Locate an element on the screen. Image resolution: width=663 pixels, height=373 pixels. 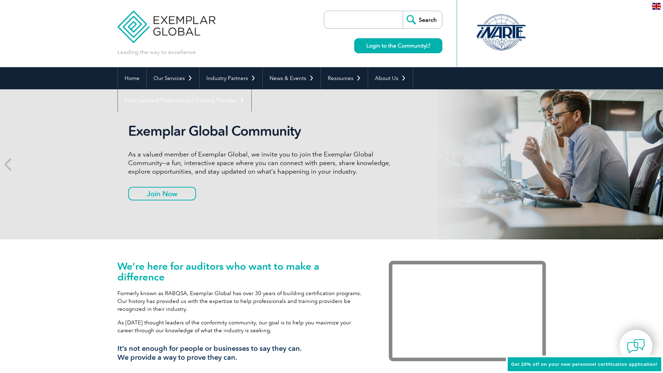
a: Our Services is located at coordinates (173, 78).